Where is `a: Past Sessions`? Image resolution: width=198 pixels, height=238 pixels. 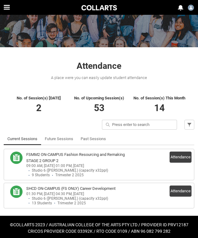
a: Past Sessions is located at coordinates (93, 139).